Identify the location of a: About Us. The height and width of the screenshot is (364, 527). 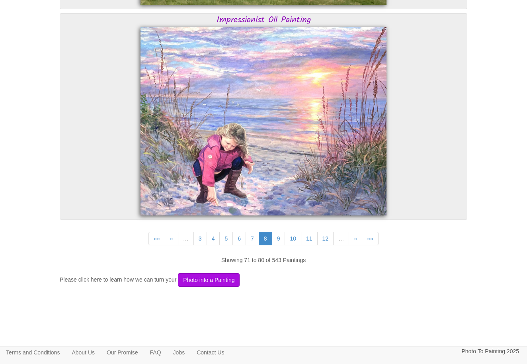
(83, 352).